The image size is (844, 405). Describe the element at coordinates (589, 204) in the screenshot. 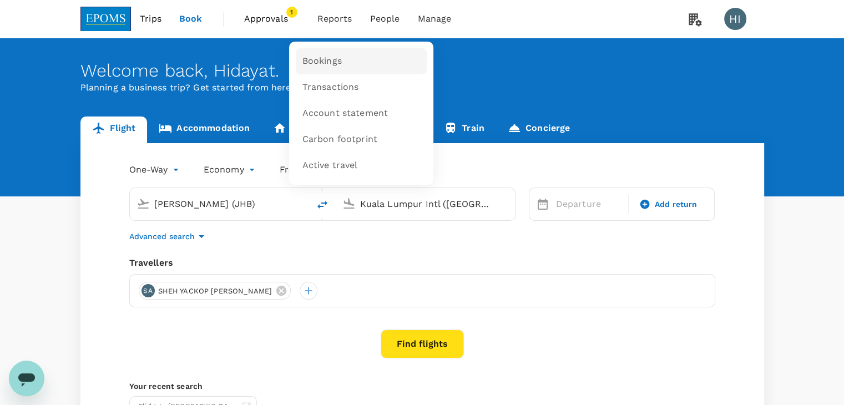

I see `p: Departure` at that location.